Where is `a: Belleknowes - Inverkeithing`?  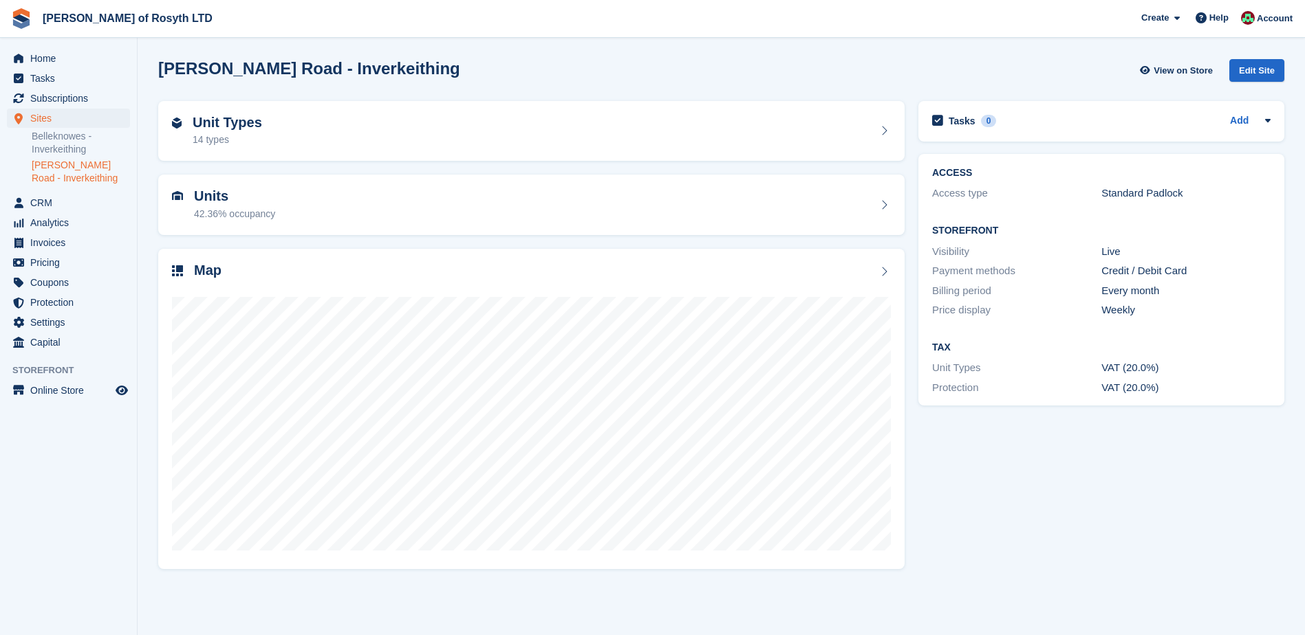
a: Belleknowes - Inverkeithing is located at coordinates (80, 143).